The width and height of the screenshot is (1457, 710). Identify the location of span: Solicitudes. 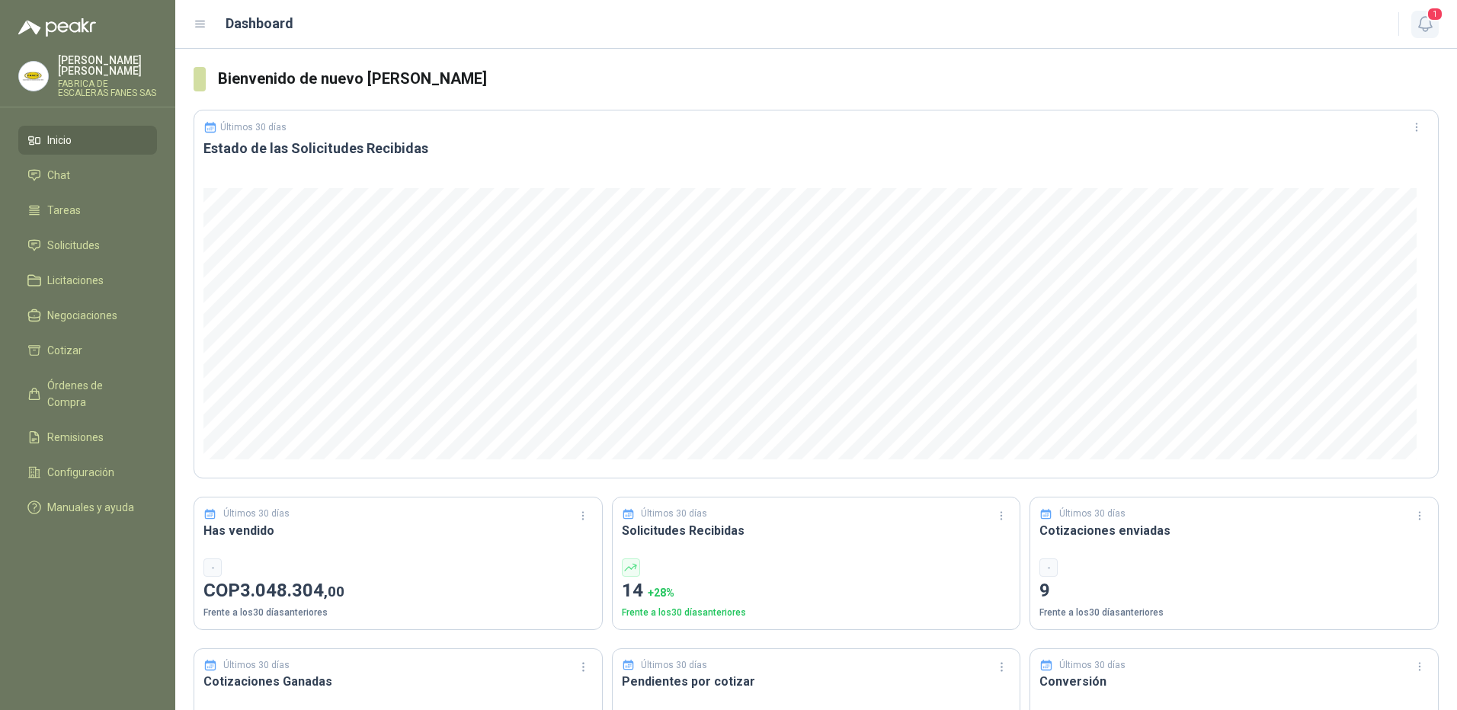
(73, 245).